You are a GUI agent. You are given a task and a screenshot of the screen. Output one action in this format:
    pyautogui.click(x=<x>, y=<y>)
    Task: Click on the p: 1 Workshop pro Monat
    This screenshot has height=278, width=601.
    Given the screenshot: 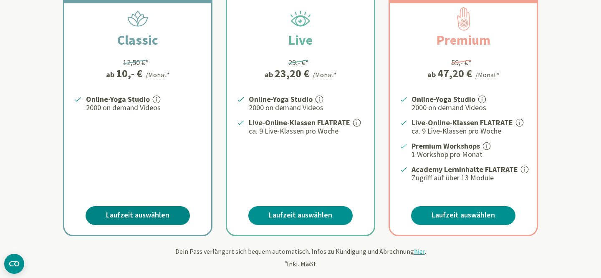 What is the action you would take?
    pyautogui.click(x=469, y=154)
    